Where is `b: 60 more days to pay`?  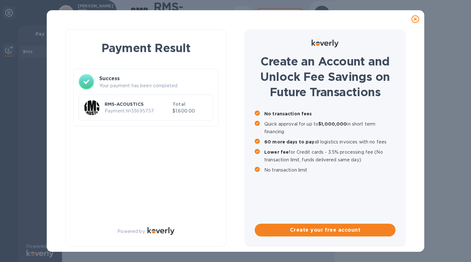
b: 60 more days to pay is located at coordinates (289, 142).